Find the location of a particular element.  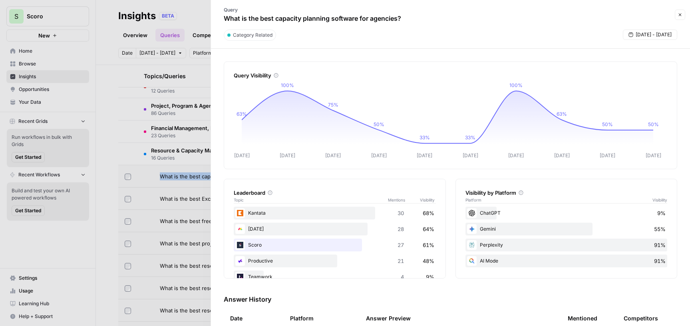

div: Teamwork is located at coordinates (335, 277).